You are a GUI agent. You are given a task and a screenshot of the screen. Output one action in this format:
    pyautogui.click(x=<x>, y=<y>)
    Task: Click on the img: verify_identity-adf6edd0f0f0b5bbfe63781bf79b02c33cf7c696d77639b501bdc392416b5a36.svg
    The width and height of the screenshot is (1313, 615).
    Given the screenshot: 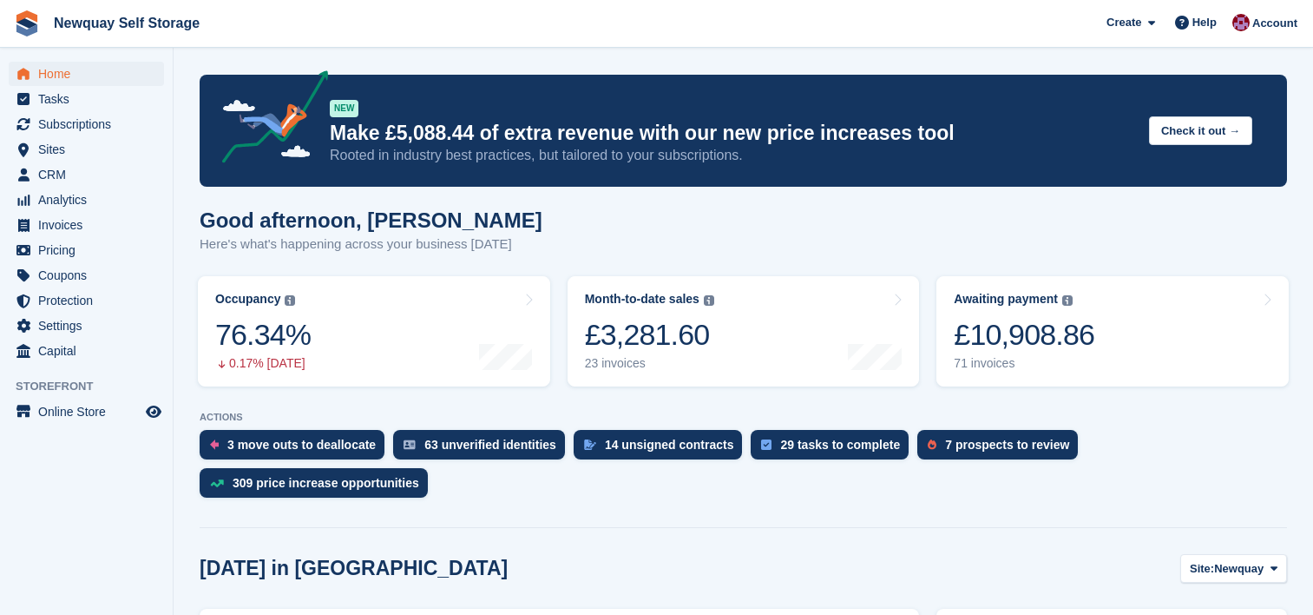 What is the action you would take?
    pyautogui.click(x=410, y=444)
    